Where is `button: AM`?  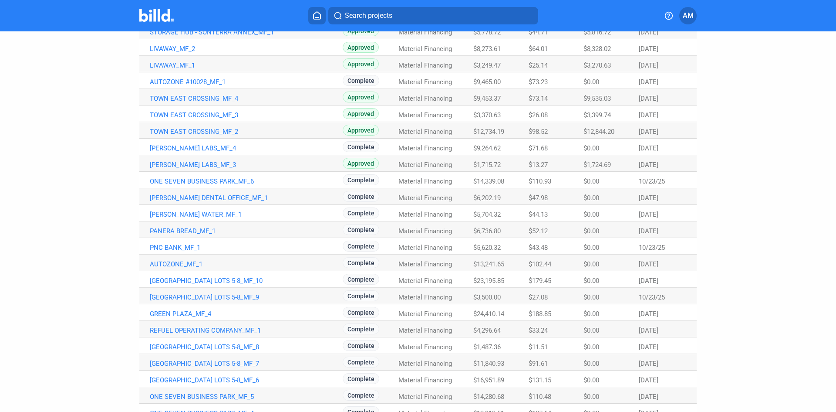 button: AM is located at coordinates (688, 16).